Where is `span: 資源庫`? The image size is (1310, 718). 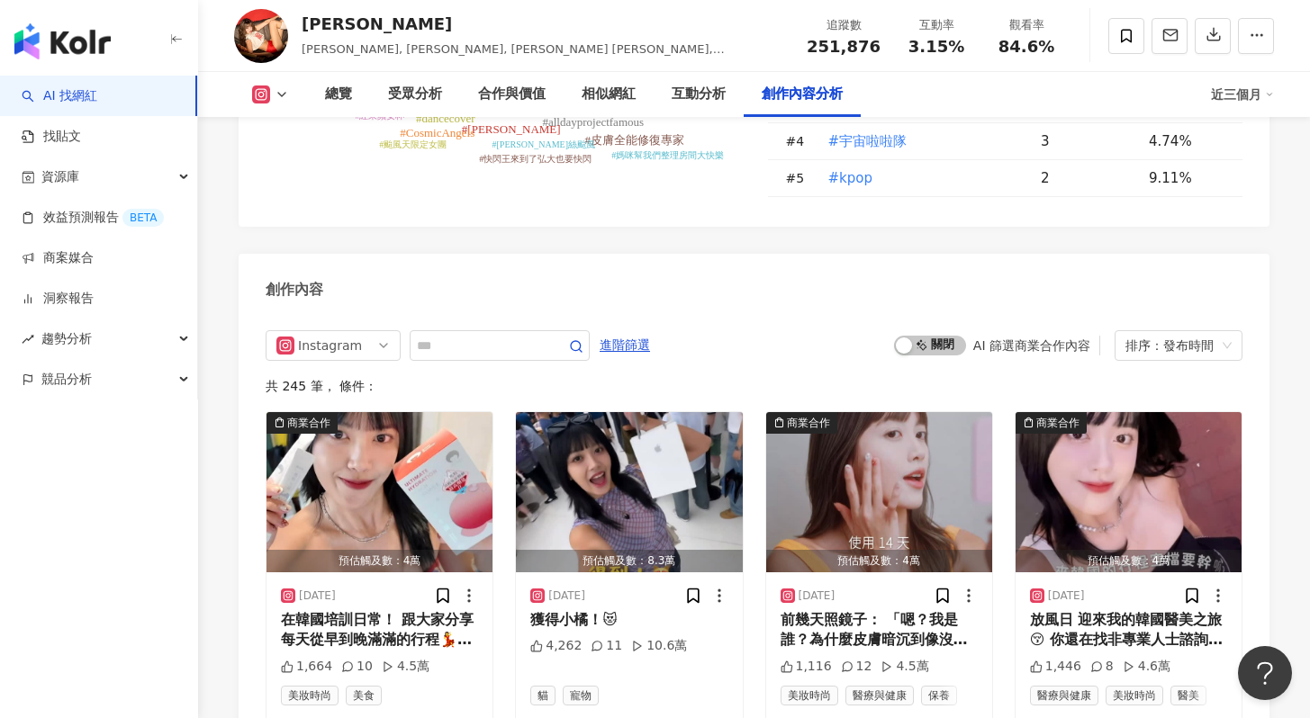 span: 資源庫 is located at coordinates (60, 176).